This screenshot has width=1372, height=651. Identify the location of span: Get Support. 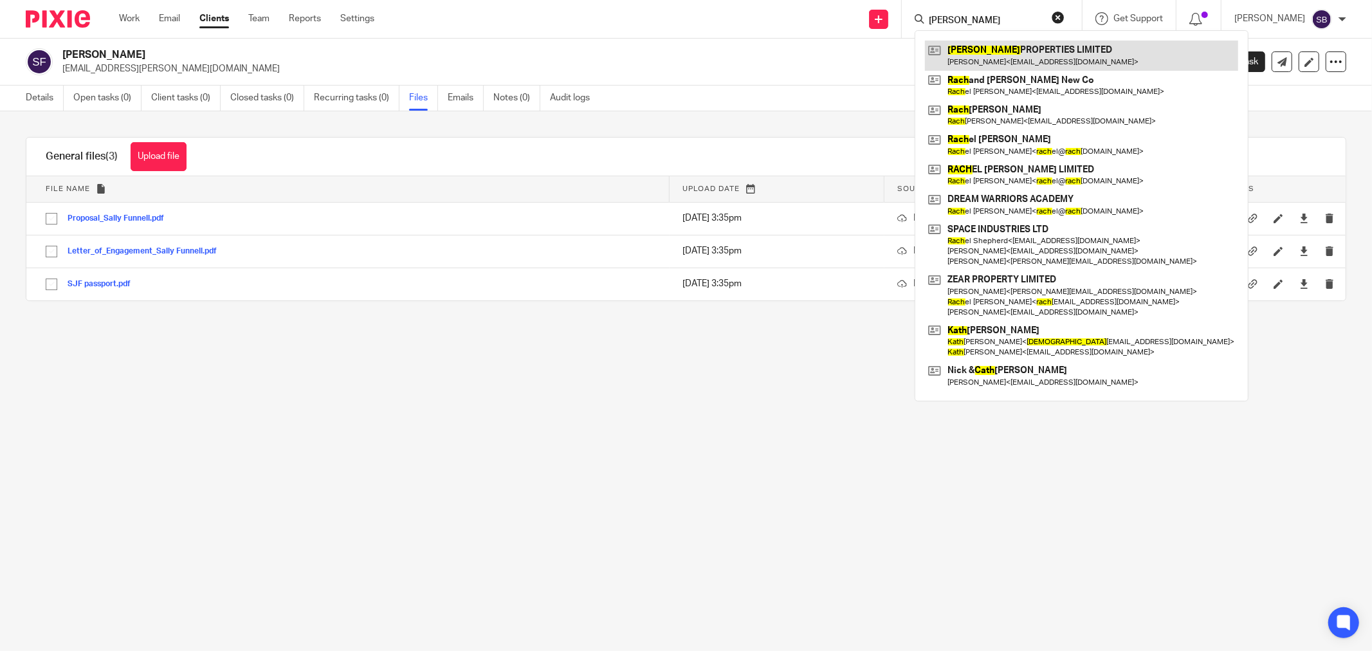
(1138, 19).